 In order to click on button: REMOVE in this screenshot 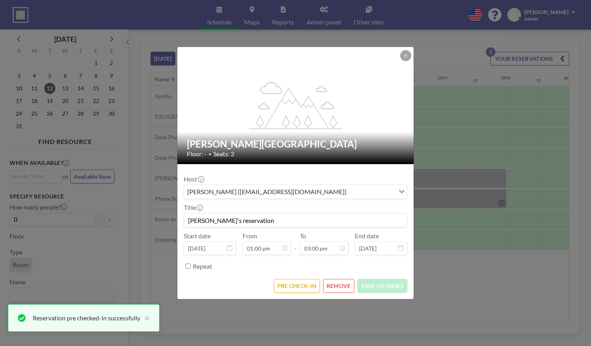, I will do `click(338, 286)`.